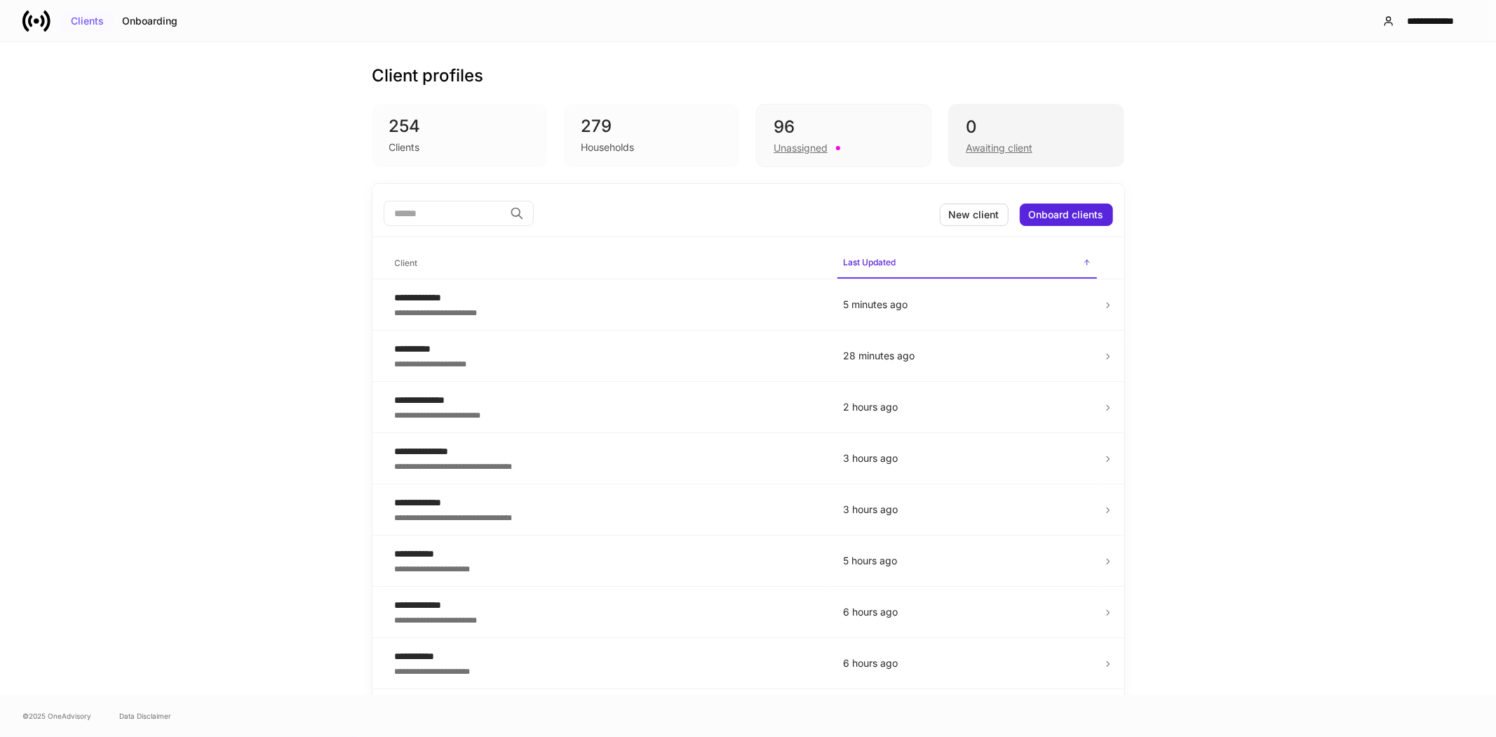 Image resolution: width=1496 pixels, height=737 pixels. I want to click on button: New client, so click(974, 215).